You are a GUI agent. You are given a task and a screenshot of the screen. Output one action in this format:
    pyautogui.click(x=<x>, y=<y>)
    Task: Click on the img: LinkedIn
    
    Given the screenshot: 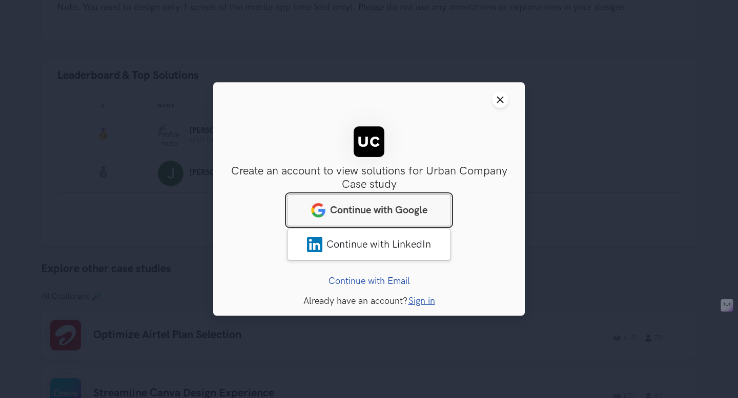 What is the action you would take?
    pyautogui.click(x=314, y=245)
    